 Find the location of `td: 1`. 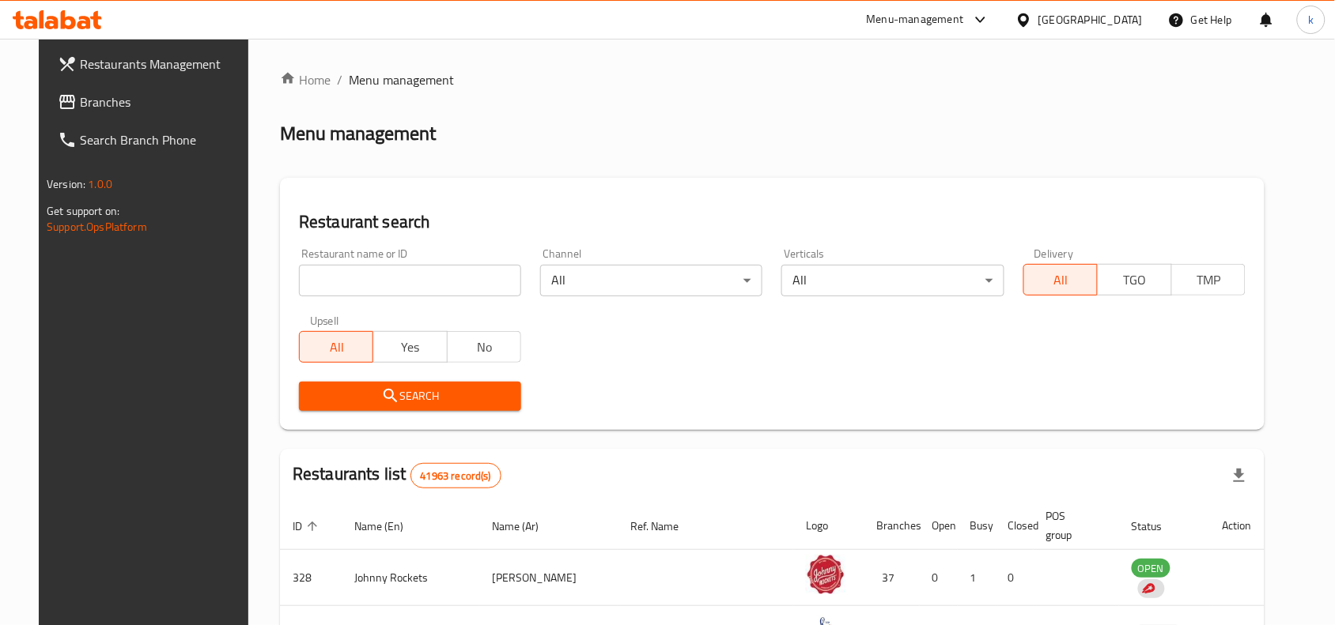

td: 1 is located at coordinates (976, 578).